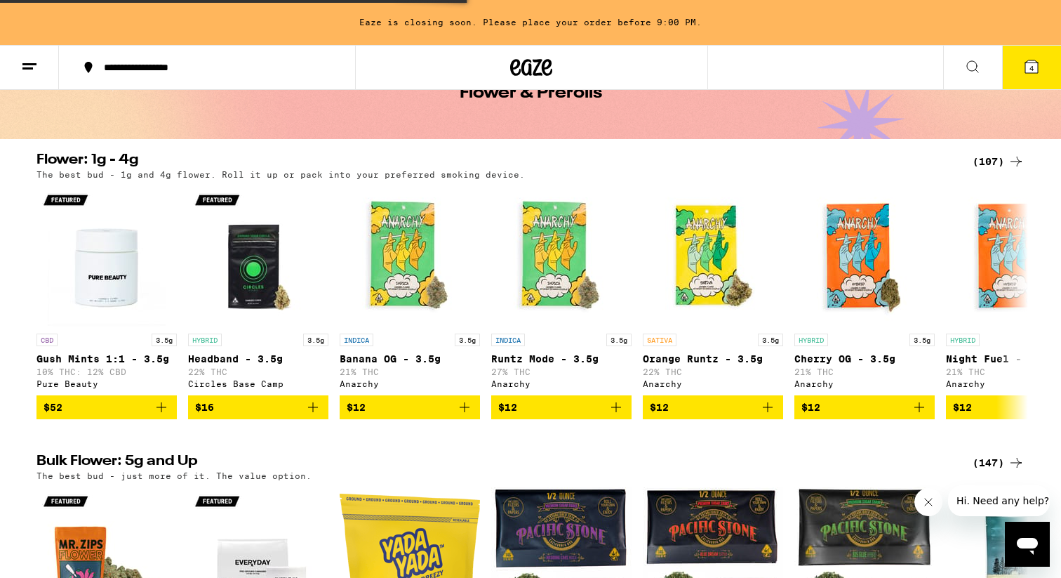 The image size is (1061, 578). I want to click on p: Runtz Mode - 3.5g, so click(561, 359).